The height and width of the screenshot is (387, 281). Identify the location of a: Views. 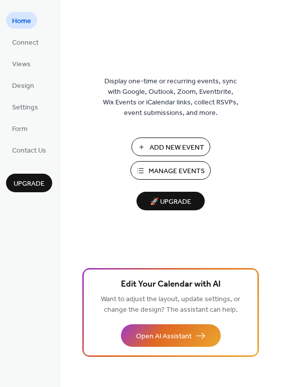
(21, 63).